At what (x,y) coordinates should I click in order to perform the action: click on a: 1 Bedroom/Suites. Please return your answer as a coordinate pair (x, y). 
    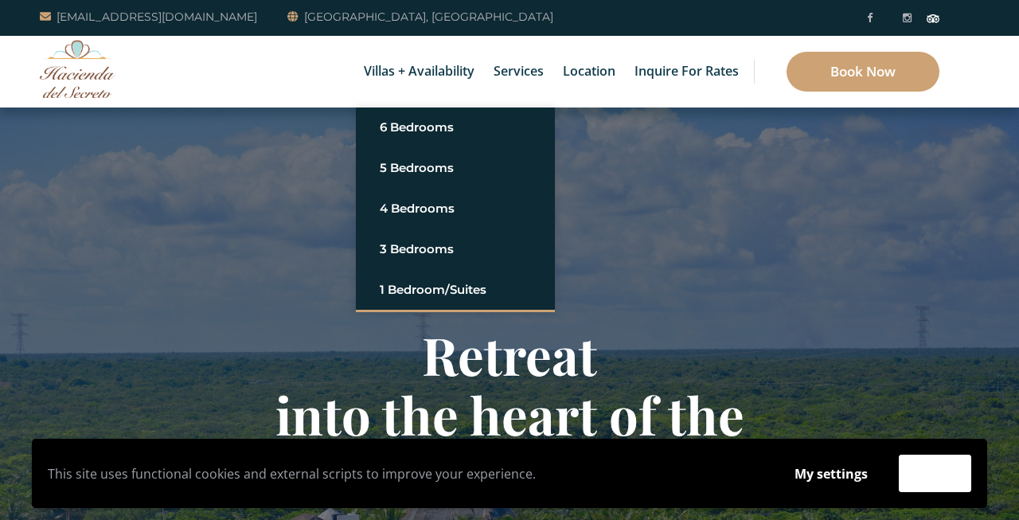
    Looking at the image, I should click on (455, 290).